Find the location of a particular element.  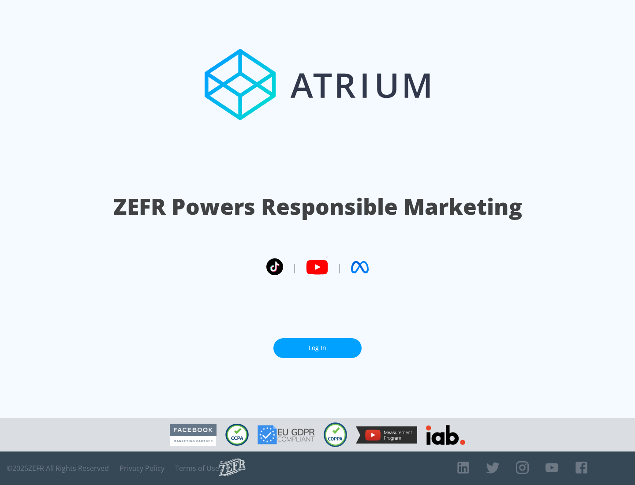

img: GDPR Compliant is located at coordinates (286, 435).